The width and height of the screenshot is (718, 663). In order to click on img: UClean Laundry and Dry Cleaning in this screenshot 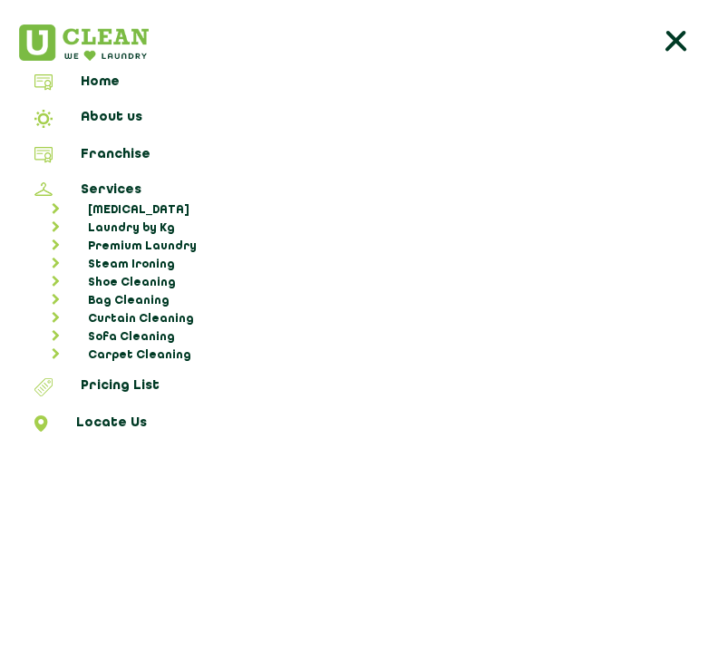, I will do `click(77, 43)`.